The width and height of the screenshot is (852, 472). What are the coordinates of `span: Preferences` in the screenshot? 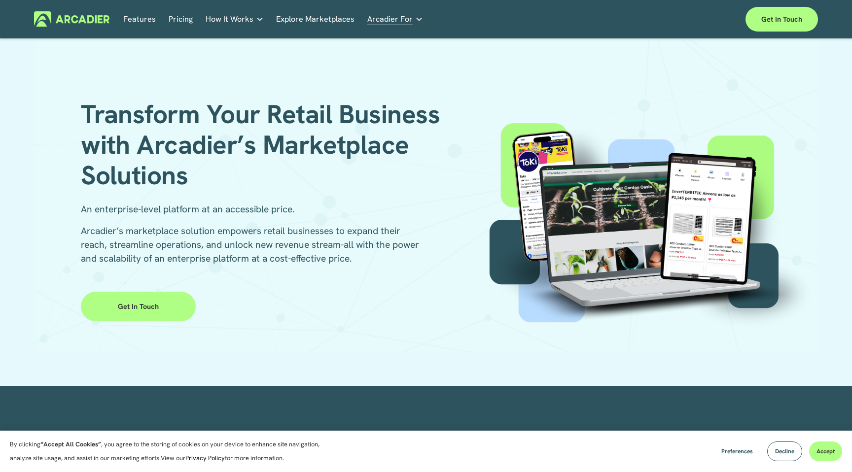 It's located at (737, 452).